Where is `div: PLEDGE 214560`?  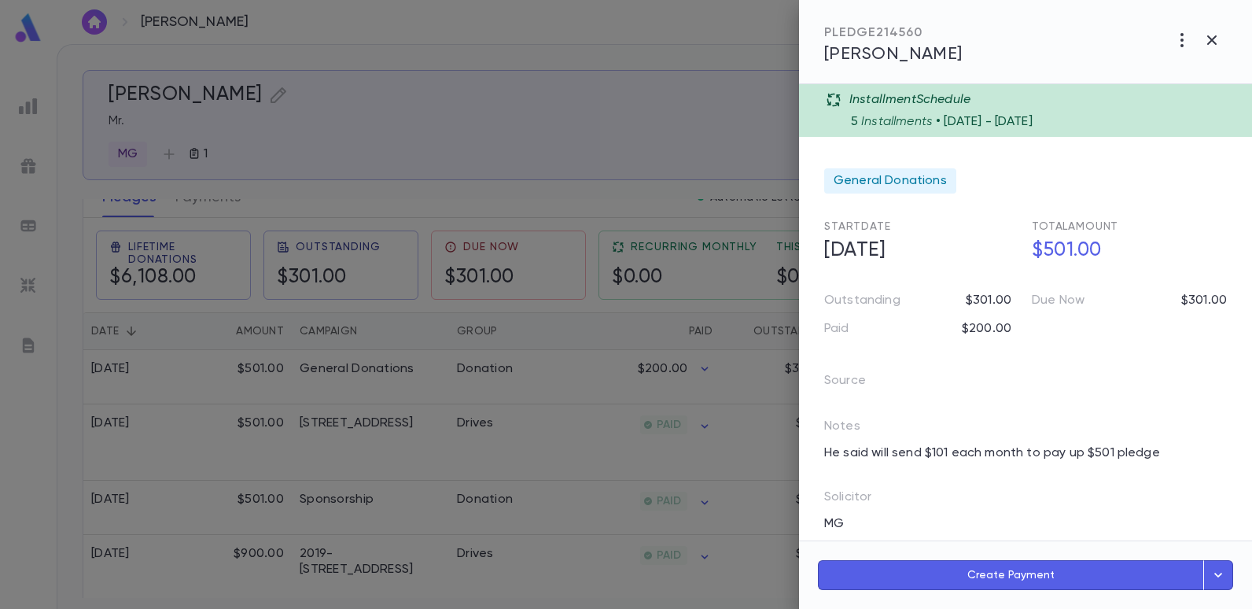 div: PLEDGE 214560 is located at coordinates (894, 33).